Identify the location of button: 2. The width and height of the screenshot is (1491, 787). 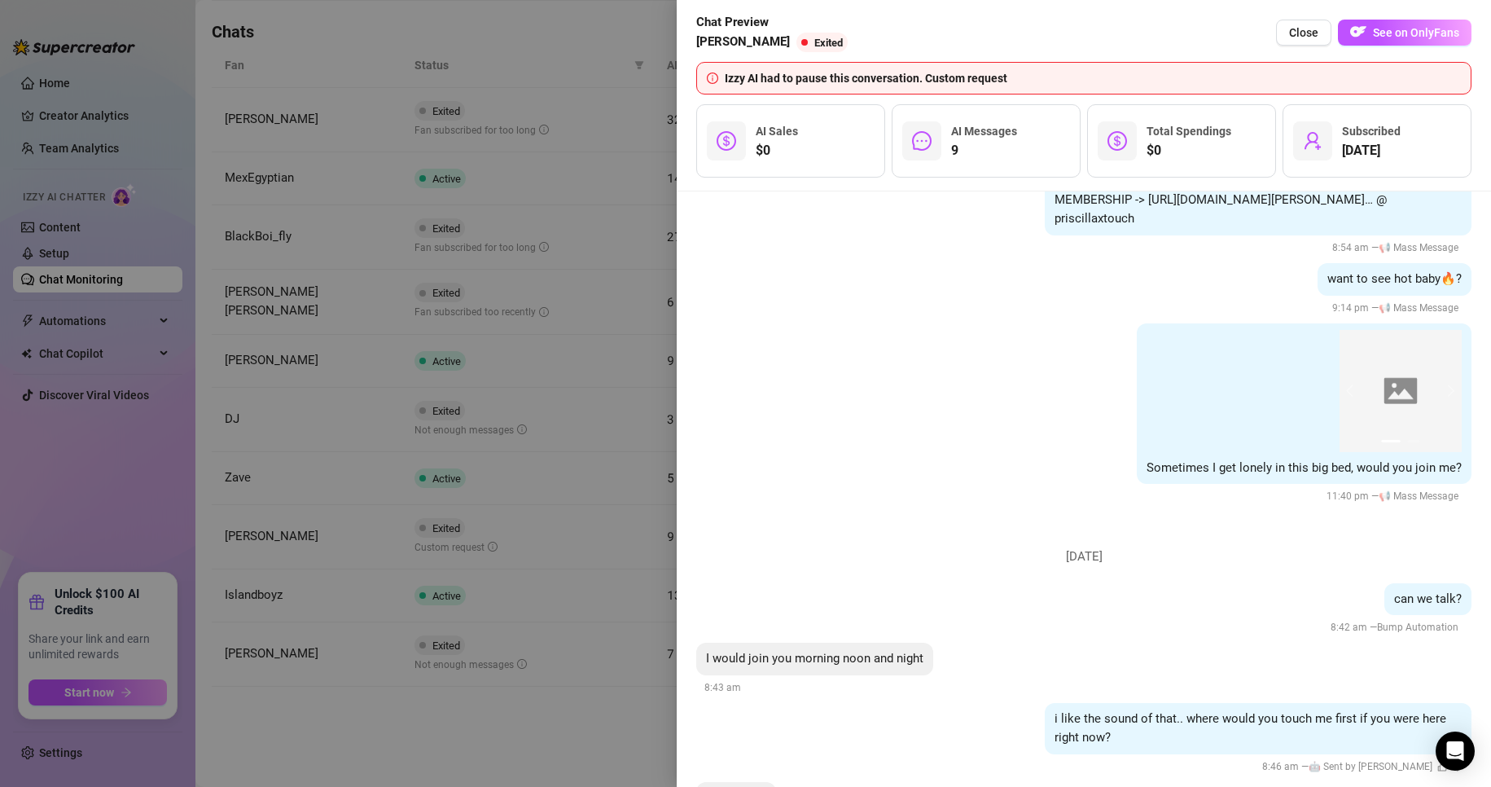
(1414, 441).